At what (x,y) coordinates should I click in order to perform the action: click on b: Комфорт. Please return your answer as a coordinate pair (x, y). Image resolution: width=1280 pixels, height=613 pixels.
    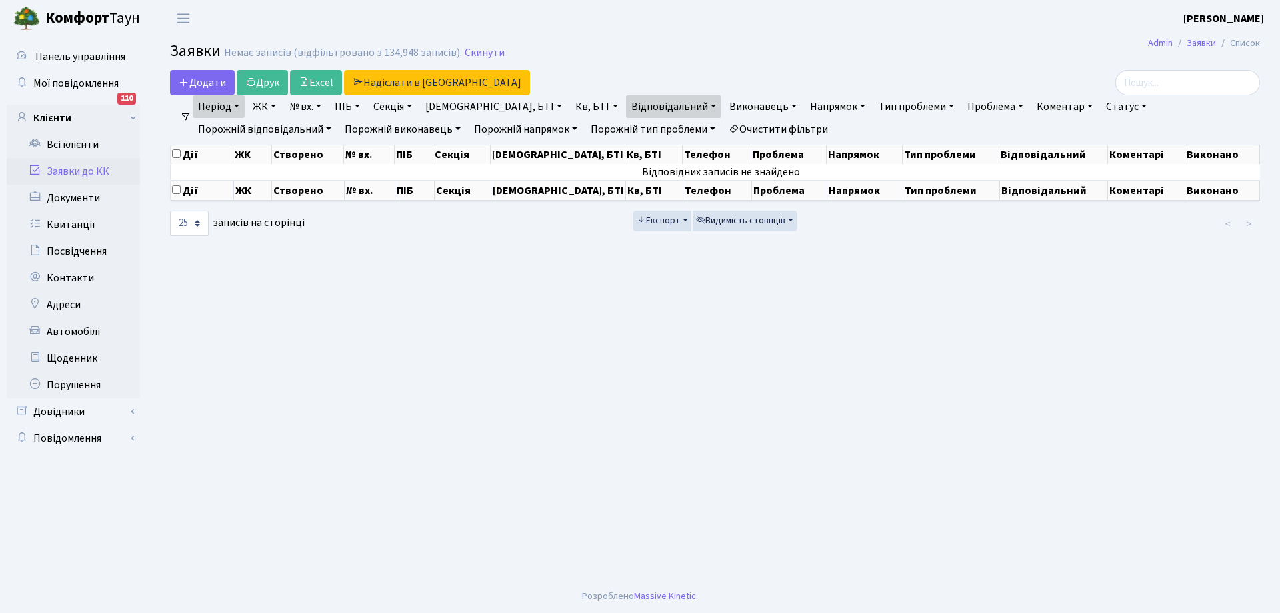
    Looking at the image, I should click on (77, 18).